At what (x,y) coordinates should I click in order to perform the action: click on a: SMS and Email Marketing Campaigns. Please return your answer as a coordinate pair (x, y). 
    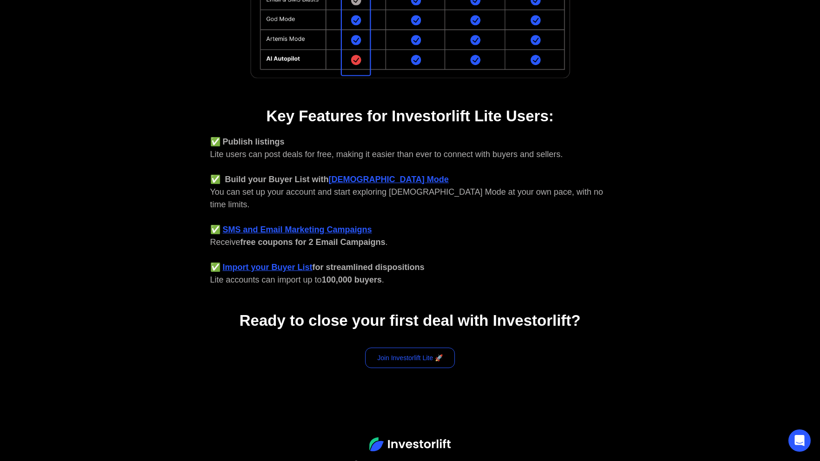
    Looking at the image, I should click on (297, 230).